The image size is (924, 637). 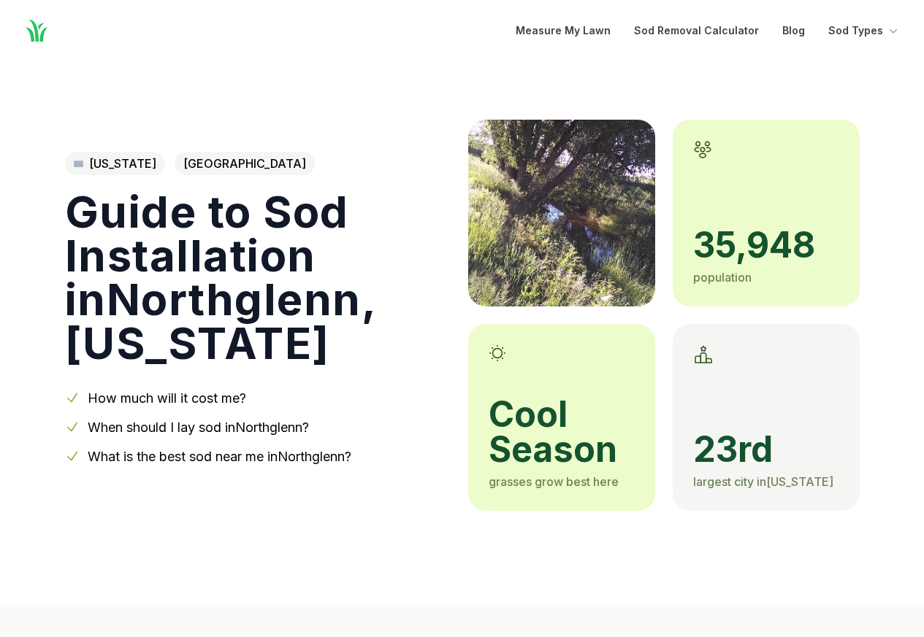 What do you see at coordinates (78, 164) in the screenshot?
I see `img: Colorado state outline` at bounding box center [78, 164].